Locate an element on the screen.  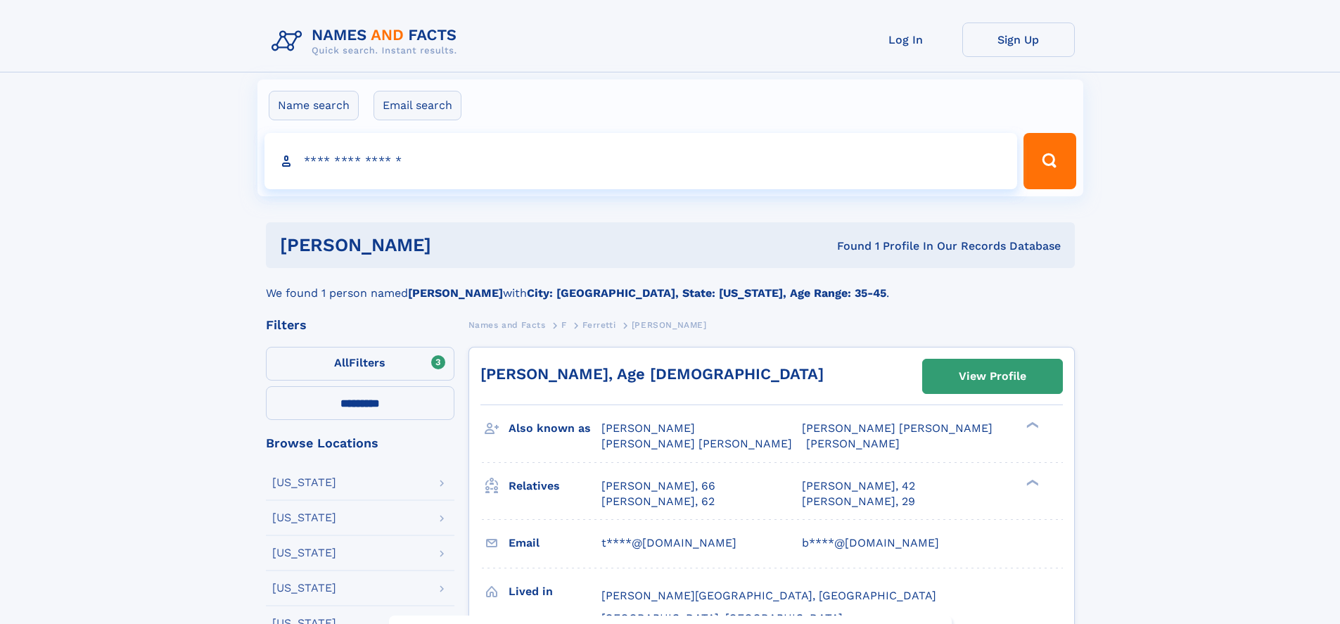
a: Ferretti is located at coordinates (599, 324).